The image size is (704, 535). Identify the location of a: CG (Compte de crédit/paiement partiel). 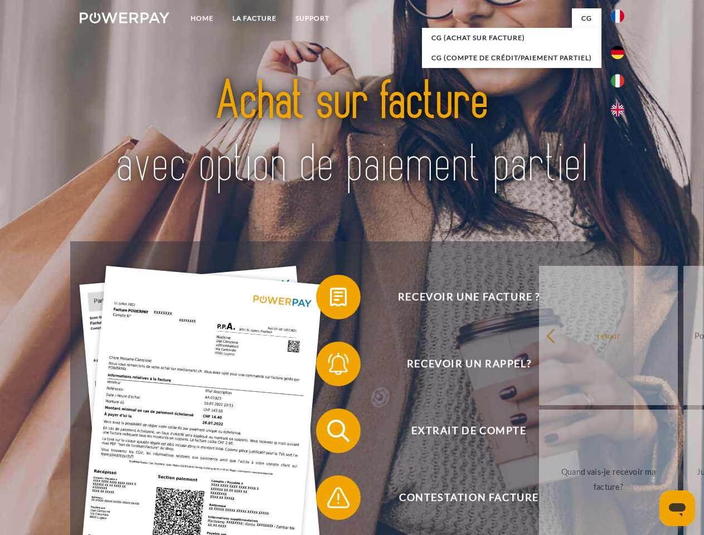
(512, 58).